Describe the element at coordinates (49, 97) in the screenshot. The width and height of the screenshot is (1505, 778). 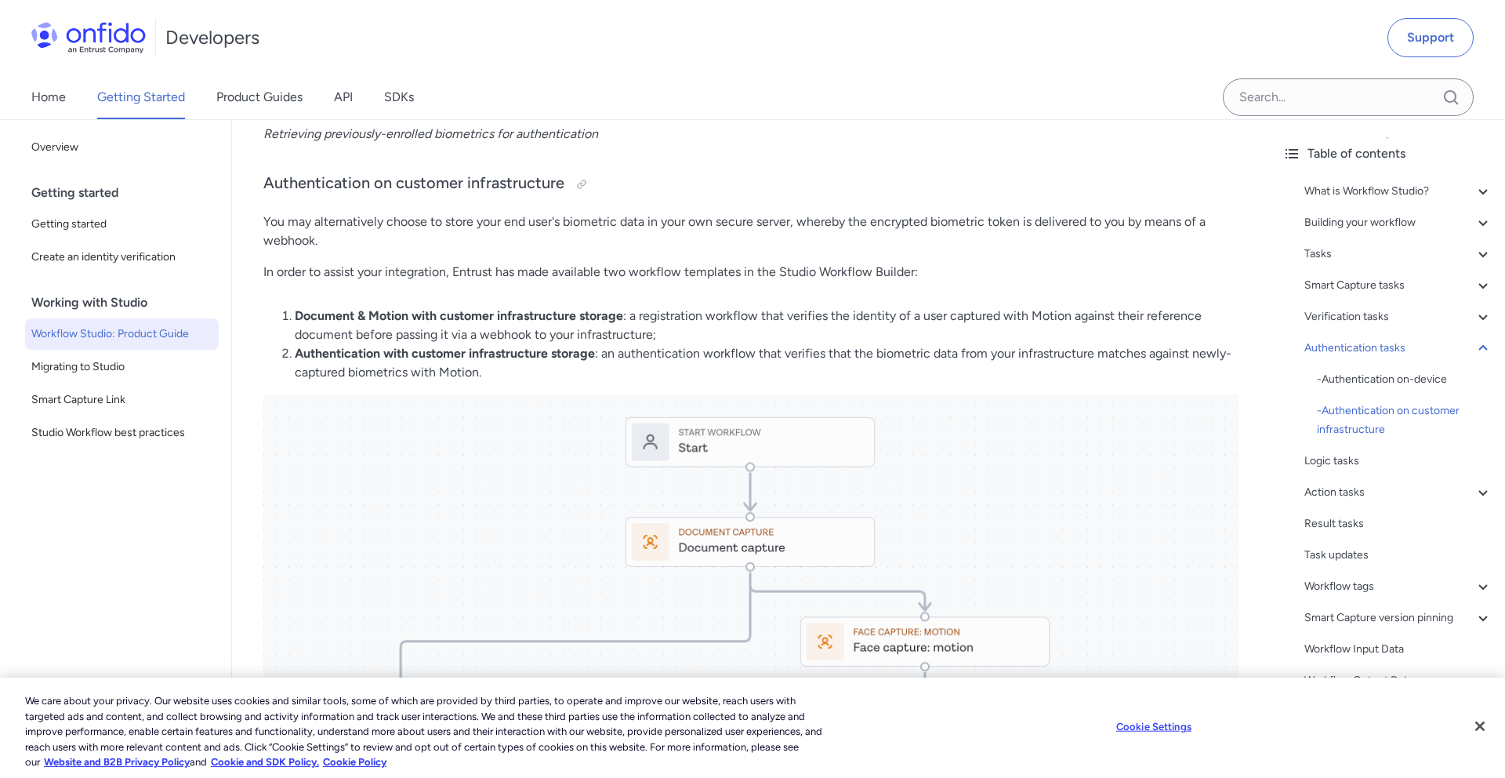
I see `a: Home` at that location.